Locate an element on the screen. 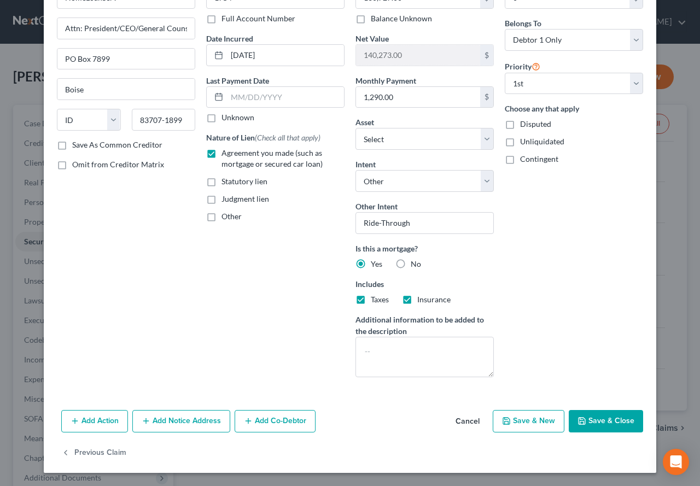 This screenshot has width=700, height=486. label: Is this a mortgage? is located at coordinates (424, 248).